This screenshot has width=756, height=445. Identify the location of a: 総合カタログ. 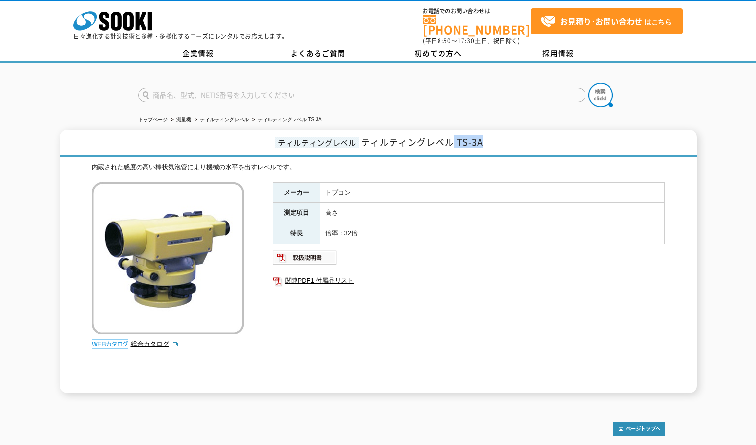
(155, 343).